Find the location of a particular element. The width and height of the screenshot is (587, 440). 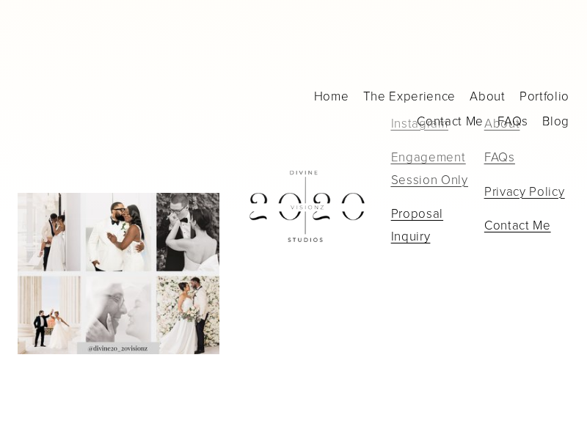

a: About is located at coordinates (487, 96).